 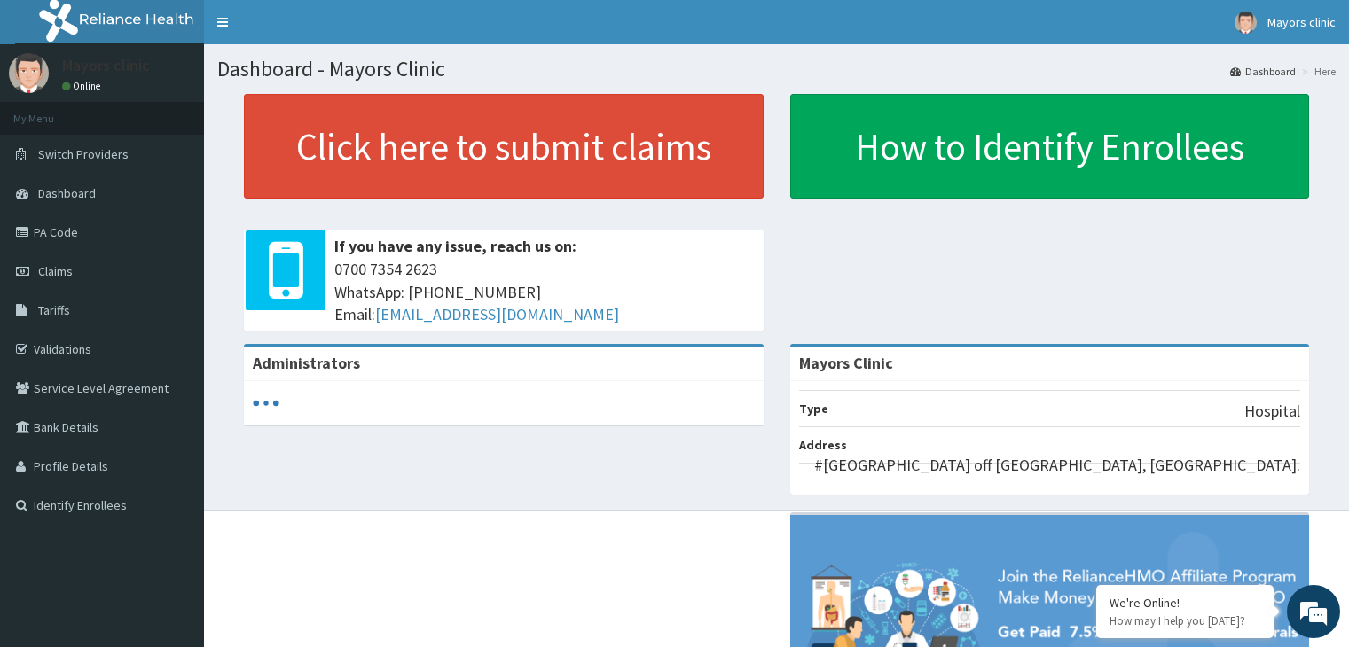 What do you see at coordinates (106, 66) in the screenshot?
I see `p: Mayors clinic` at bounding box center [106, 66].